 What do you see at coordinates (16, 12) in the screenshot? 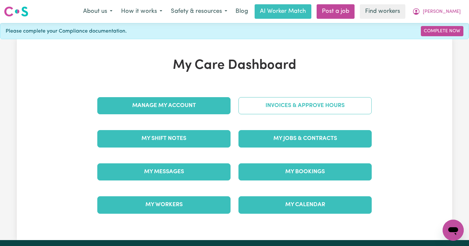
I see `a: Careseekers logo` at bounding box center [16, 12].